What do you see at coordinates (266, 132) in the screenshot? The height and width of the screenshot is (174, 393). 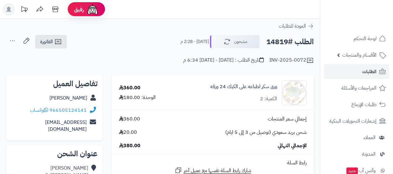 I see `span: شحن بريد سعودي (توصيل من 3 إلى 5 ايام)` at bounding box center [266, 132].